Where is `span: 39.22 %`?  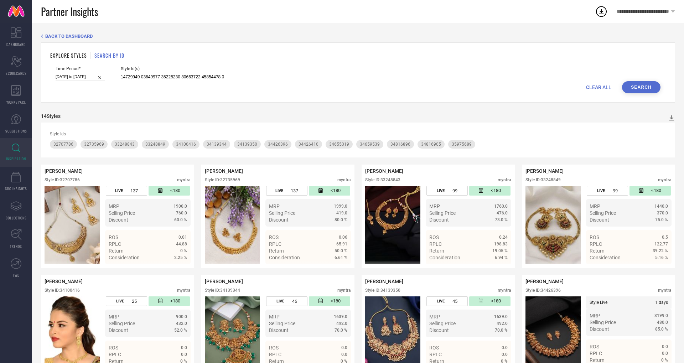 span: 39.22 % is located at coordinates (660, 251).